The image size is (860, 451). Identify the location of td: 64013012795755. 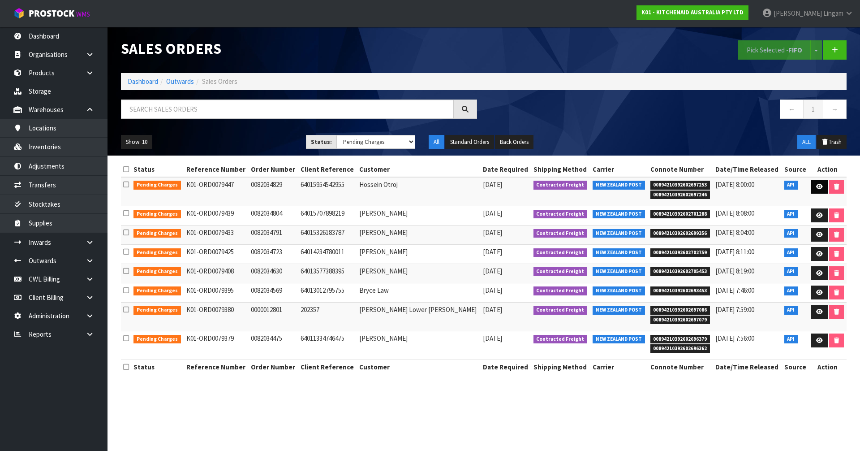
(328, 292).